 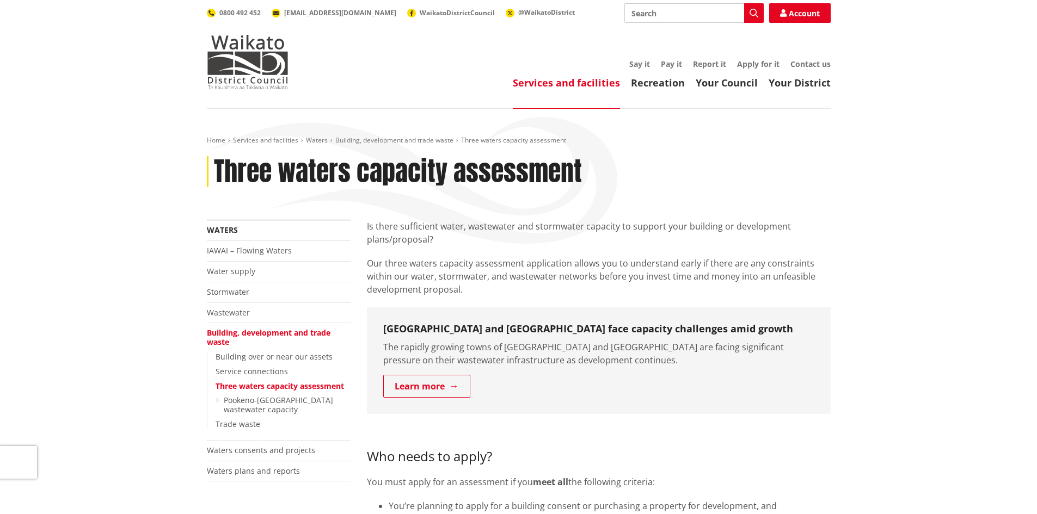 What do you see at coordinates (513, 140) in the screenshot?
I see `span: Three waters capacity assessment` at bounding box center [513, 140].